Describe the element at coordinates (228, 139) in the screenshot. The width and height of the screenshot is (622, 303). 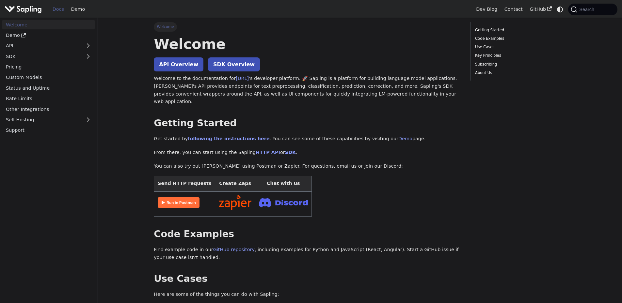
I see `a: following the instructions here` at that location.